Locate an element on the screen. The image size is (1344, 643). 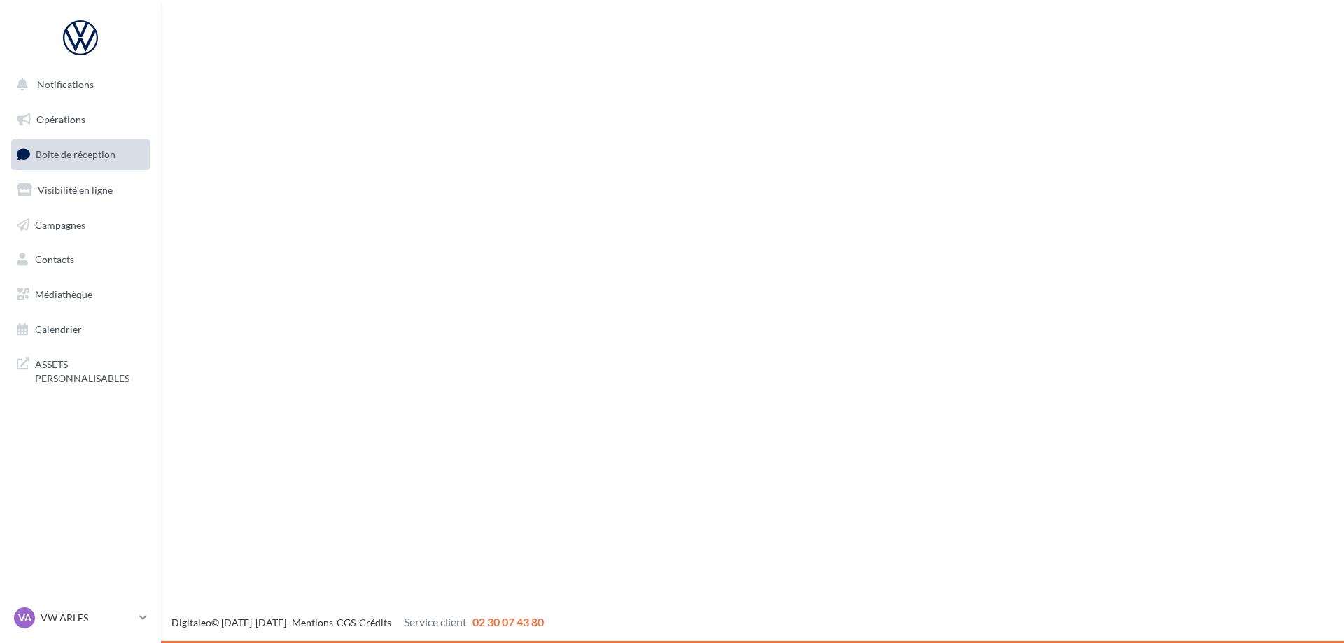
a: Digitaleo is located at coordinates (191, 622).